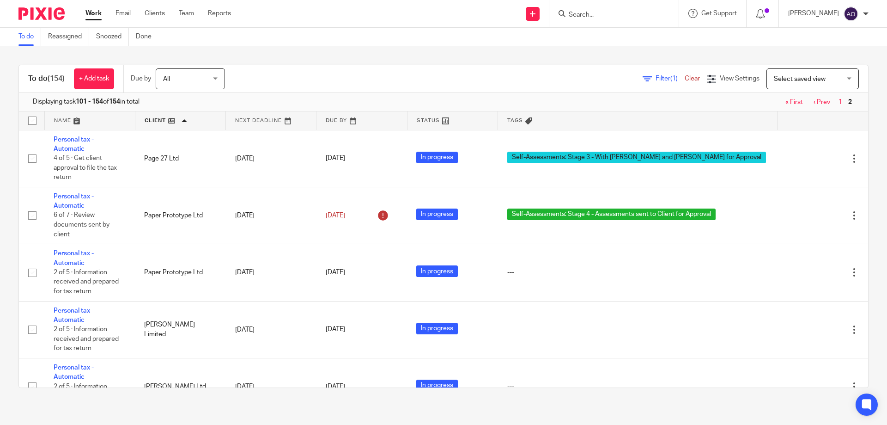  I want to click on span: 6 of 7 · Review documents sent by client, so click(81, 225).